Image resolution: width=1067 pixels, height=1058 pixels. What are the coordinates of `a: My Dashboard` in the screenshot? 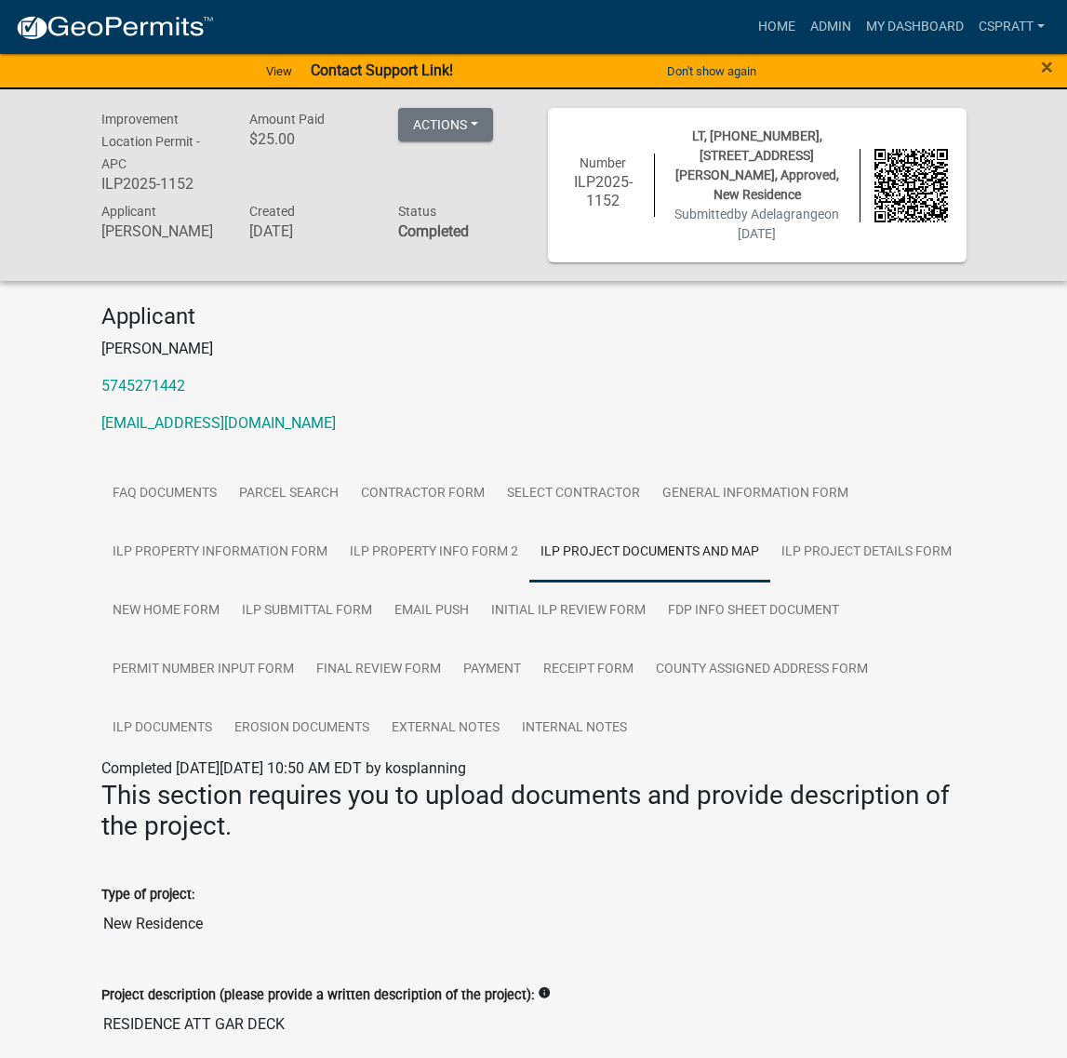 It's located at (914, 27).